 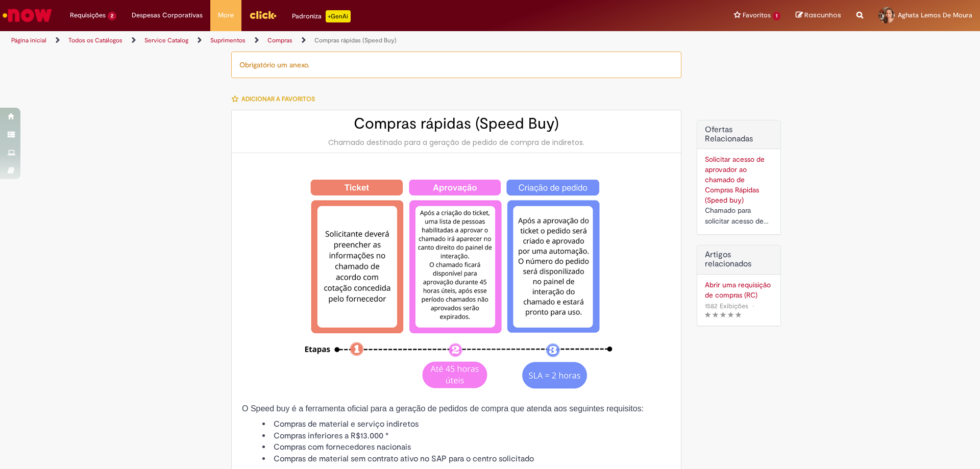 What do you see at coordinates (278, 99) in the screenshot?
I see `span: Adicionar a Favoritos` at bounding box center [278, 99].